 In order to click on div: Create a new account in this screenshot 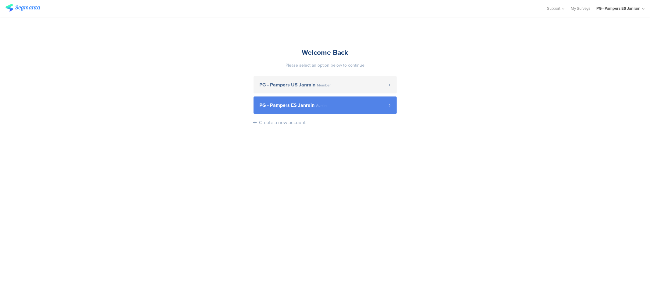, I will do `click(282, 122)`.